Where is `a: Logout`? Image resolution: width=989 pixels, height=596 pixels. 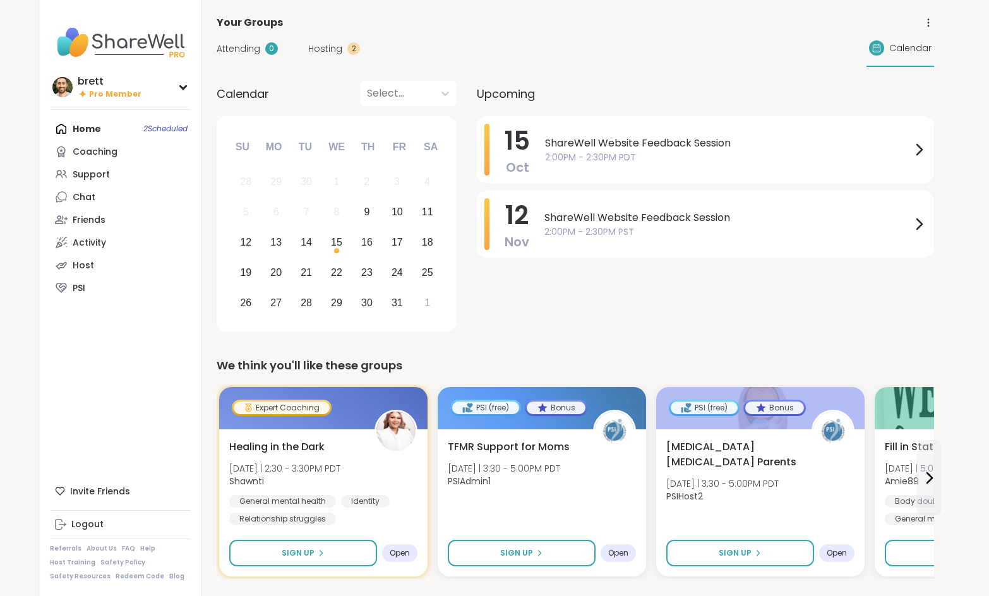 a: Logout is located at coordinates (120, 525).